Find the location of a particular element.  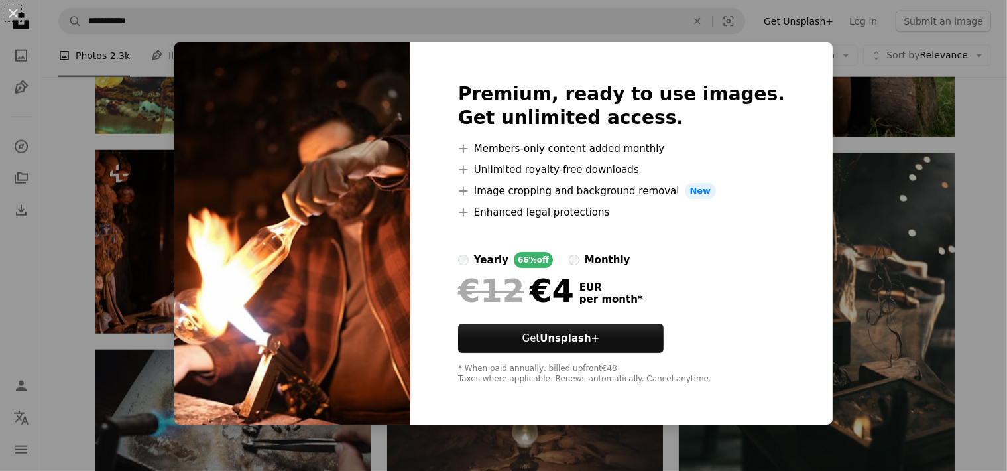

button: GetUnsplash+ is located at coordinates (561, 338).